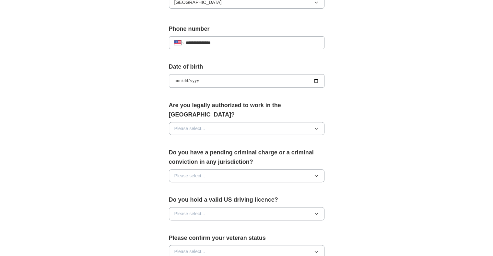 Image resolution: width=493 pixels, height=256 pixels. What do you see at coordinates (247, 157) in the screenshot?
I see `label: Do you have a pending criminal charge or a criminal conviction in any jurisdiction?` at bounding box center [247, 157].